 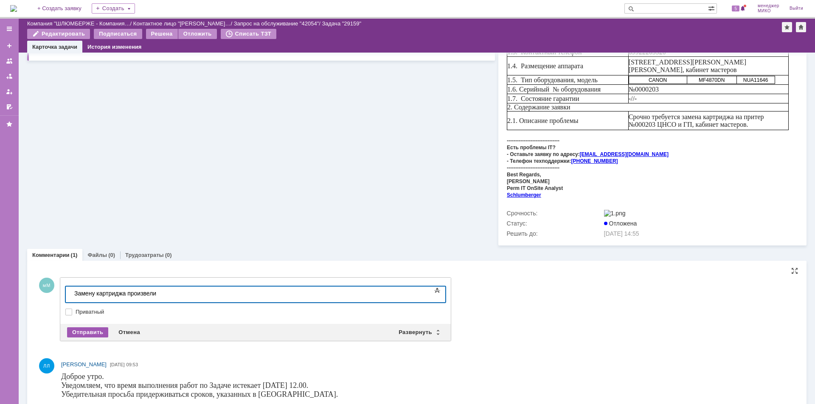 What do you see at coordinates (14, 8) in the screenshot?
I see `a: Перейти на домашнюю страницу` at bounding box center [14, 8].